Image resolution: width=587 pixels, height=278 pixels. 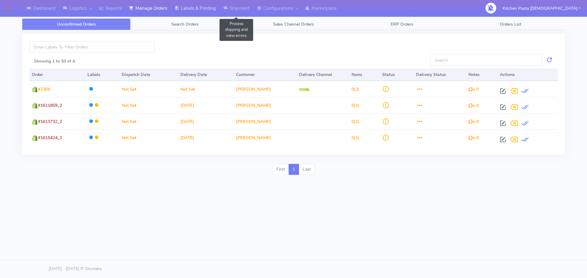 I want to click on th: Order, so click(x=57, y=75).